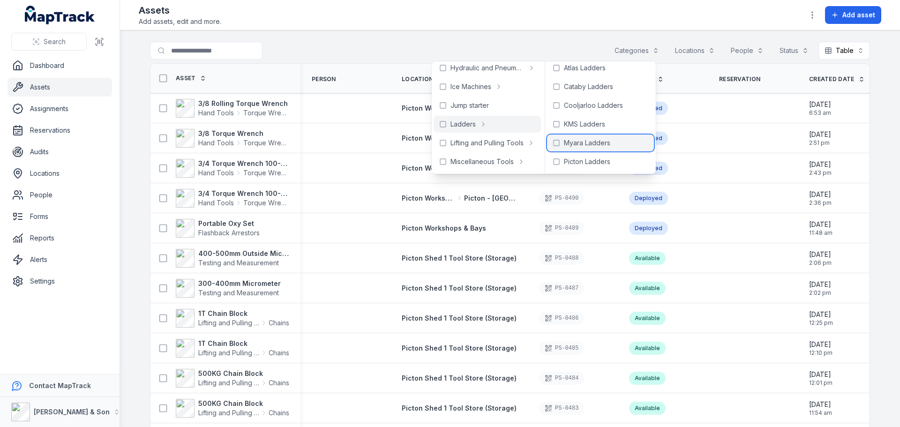  Describe the element at coordinates (562, 258) in the screenshot. I see `div: PS-0488` at that location.